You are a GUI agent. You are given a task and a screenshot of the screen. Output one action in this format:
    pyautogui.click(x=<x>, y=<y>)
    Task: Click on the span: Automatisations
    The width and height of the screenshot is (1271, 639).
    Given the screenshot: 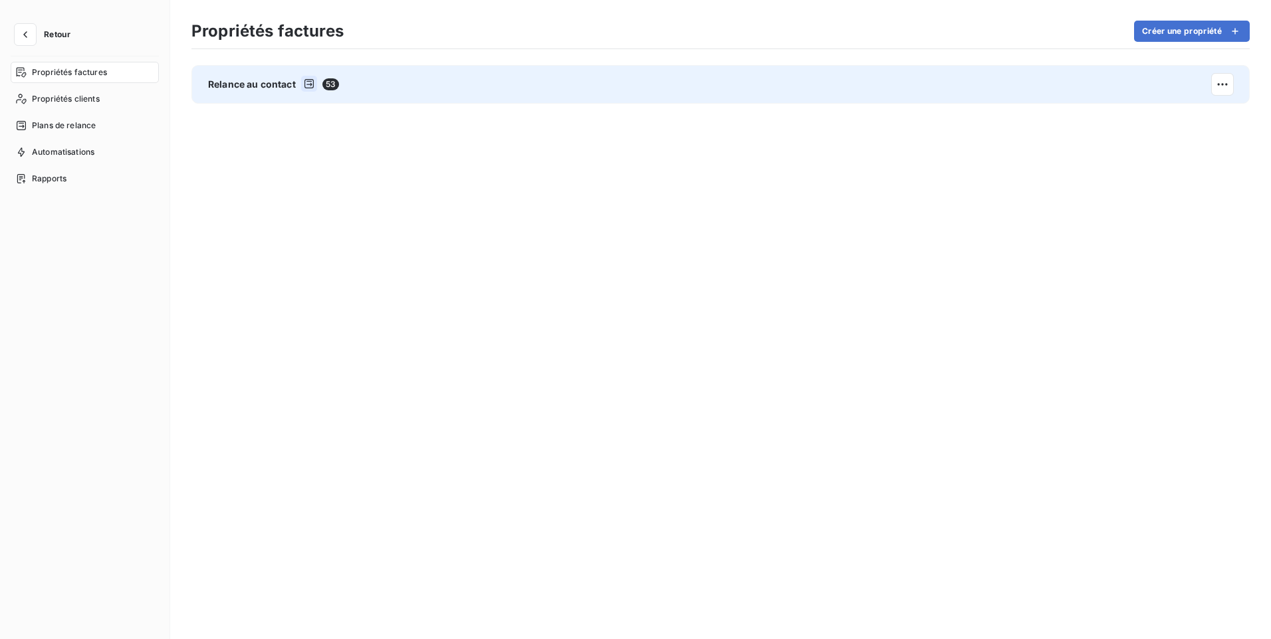 What is the action you would take?
    pyautogui.click(x=63, y=152)
    